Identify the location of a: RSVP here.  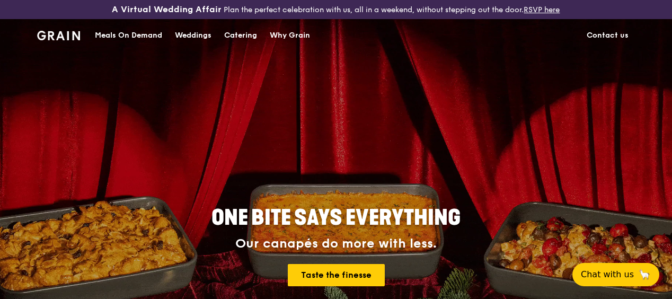
(541, 10).